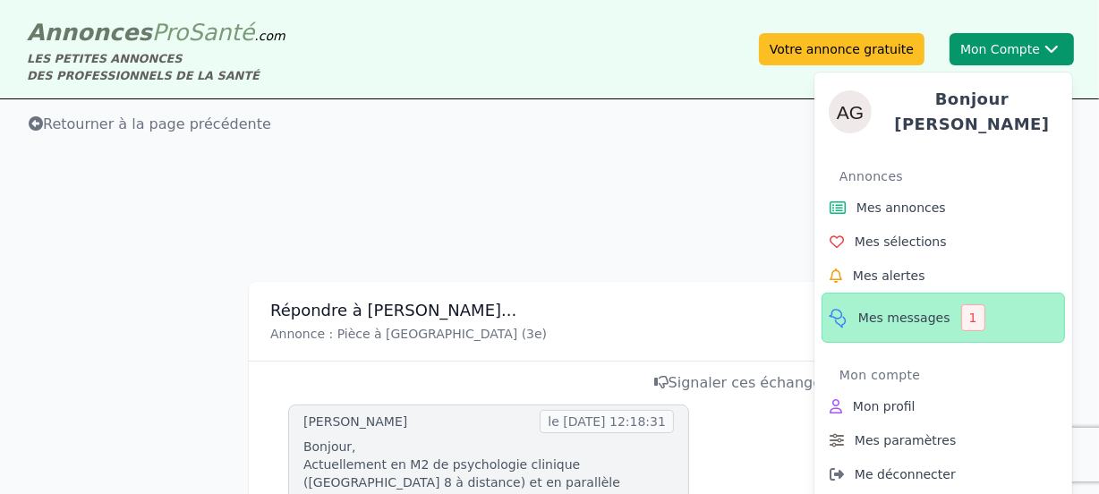 Image resolution: width=1099 pixels, height=494 pixels. I want to click on div: LES PETITES ANNONCES DES PROFESSIONNELS DE LA SANTÉ, so click(156, 67).